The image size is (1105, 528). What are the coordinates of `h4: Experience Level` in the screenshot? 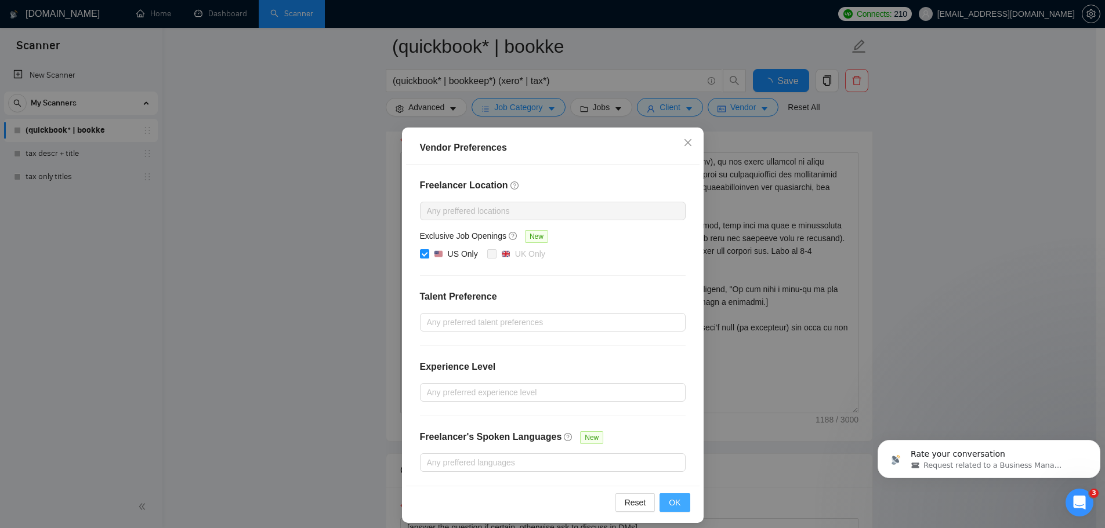 It's located at (458, 367).